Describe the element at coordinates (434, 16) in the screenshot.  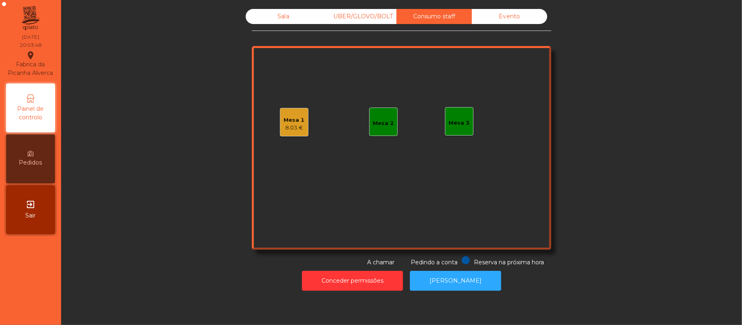
I see `div: Consumo staff` at that location.